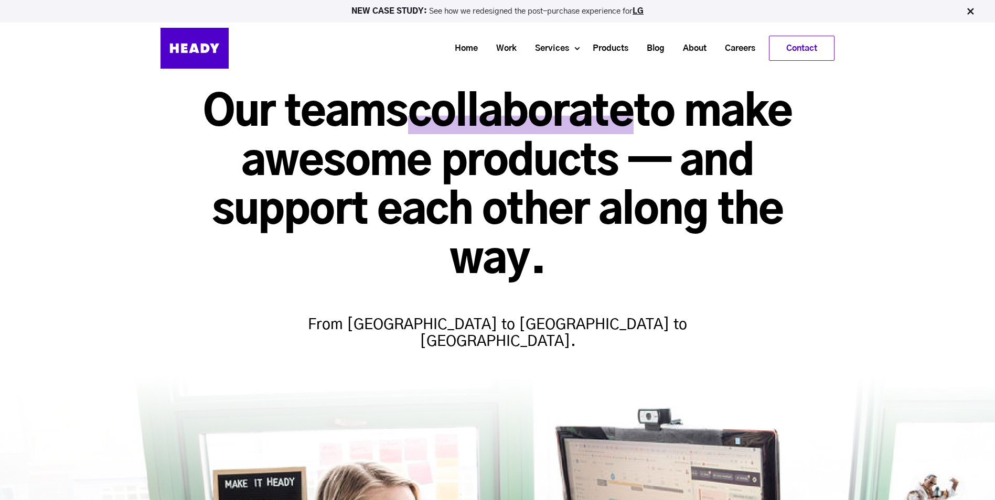 This screenshot has width=995, height=500. I want to click on a: Home, so click(462, 48).